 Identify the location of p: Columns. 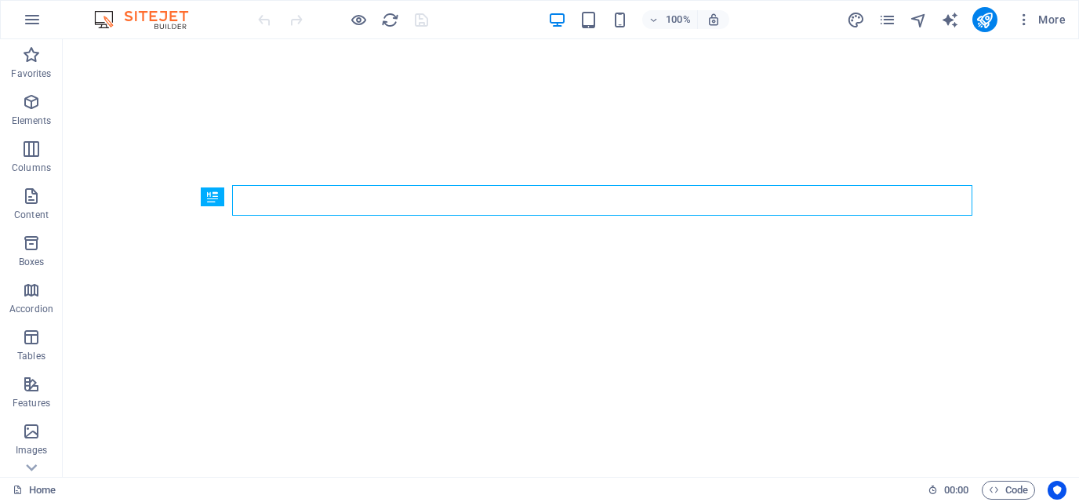
(31, 168).